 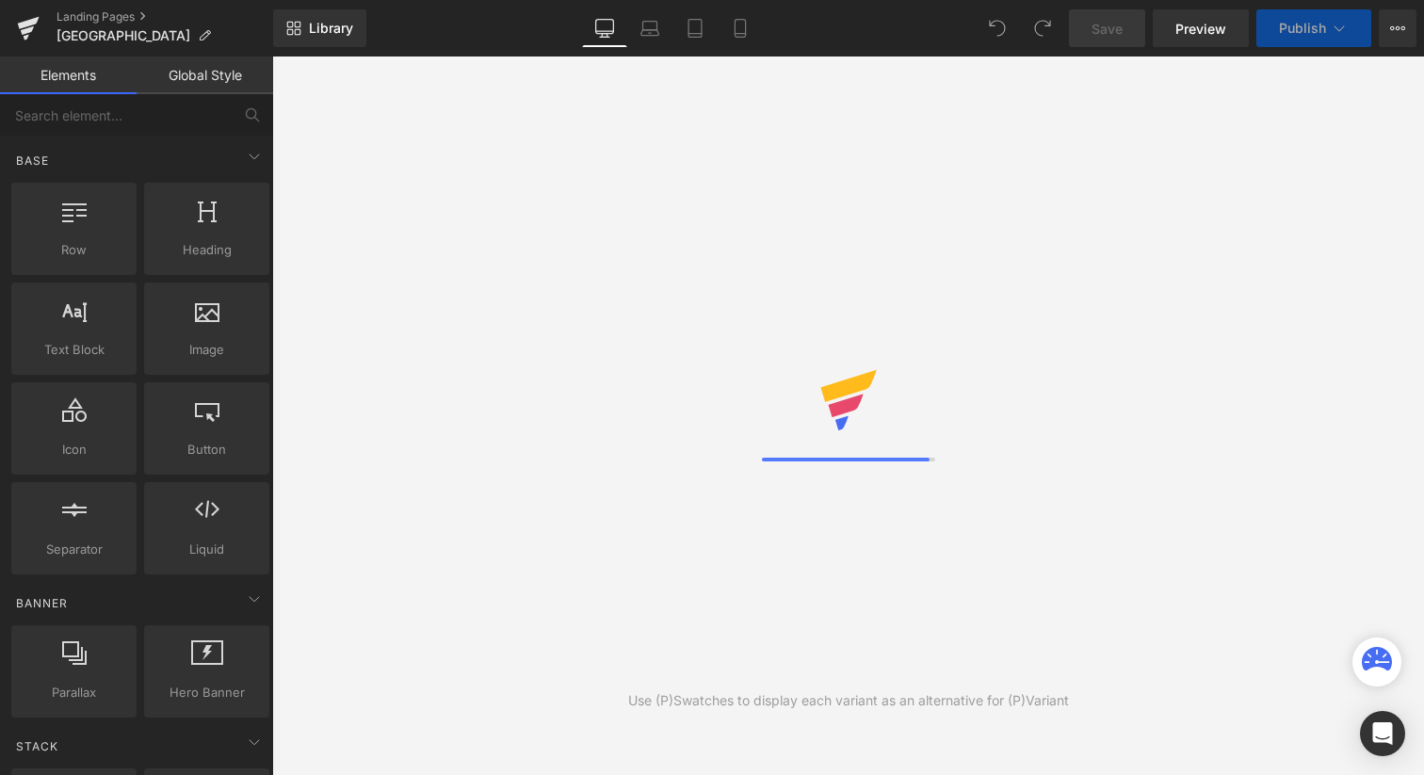 I want to click on span: Base, so click(x=32, y=160).